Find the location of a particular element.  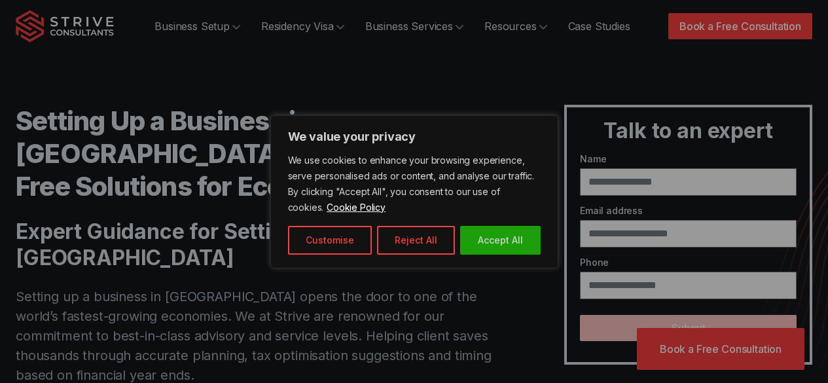

p: We use cookies to enhance your browsing experience, serve personalised ads or content, and analys... is located at coordinates (414, 184).